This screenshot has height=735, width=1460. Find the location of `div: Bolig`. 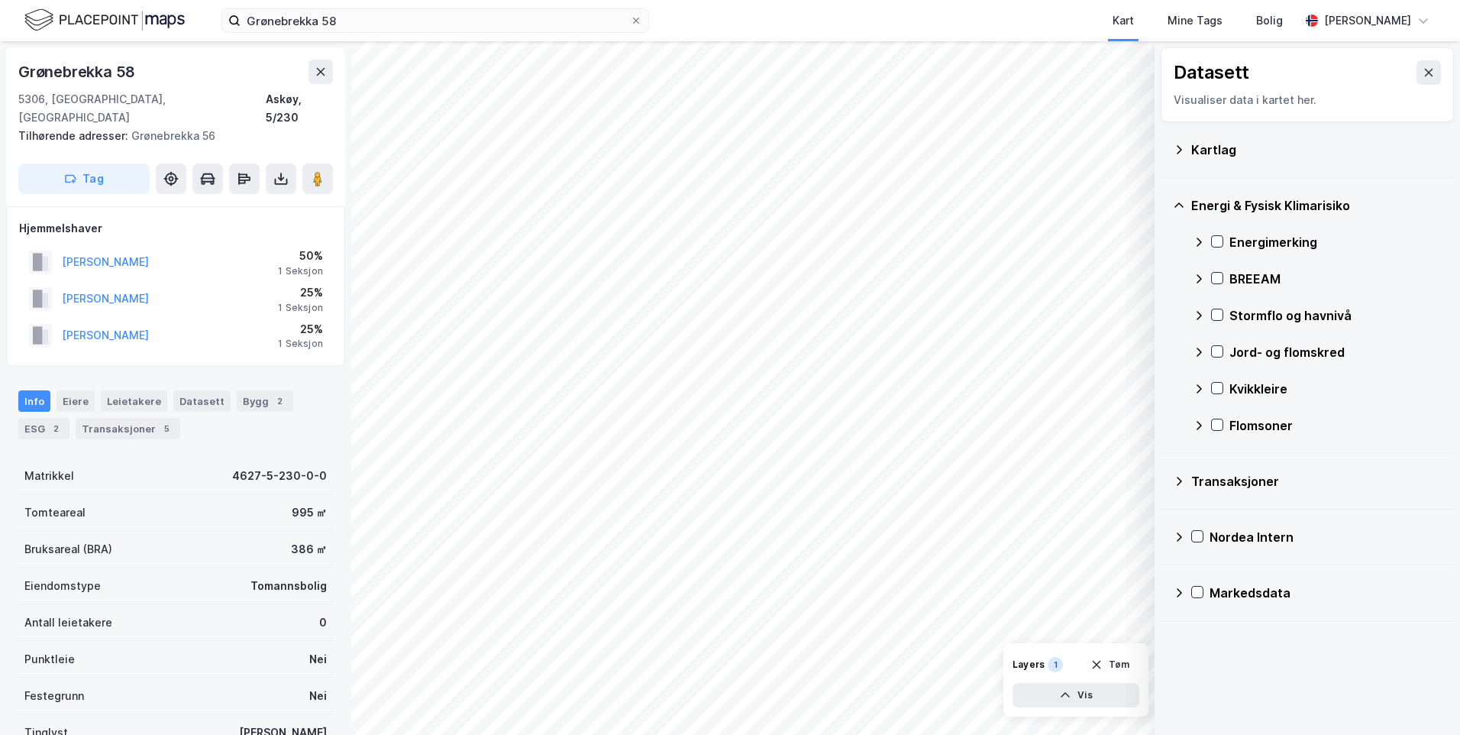

div: Bolig is located at coordinates (1269, 21).